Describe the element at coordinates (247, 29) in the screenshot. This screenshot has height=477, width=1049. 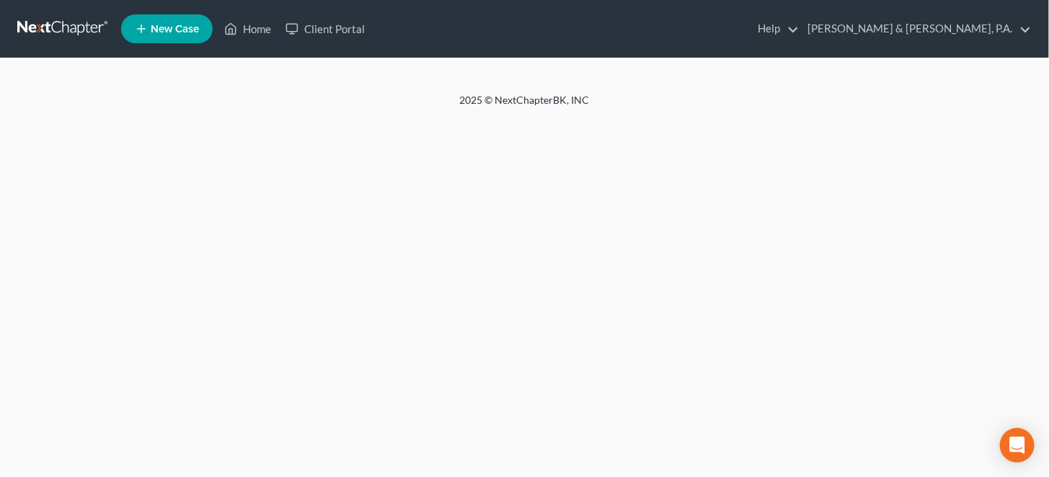
I see `a: Home` at that location.